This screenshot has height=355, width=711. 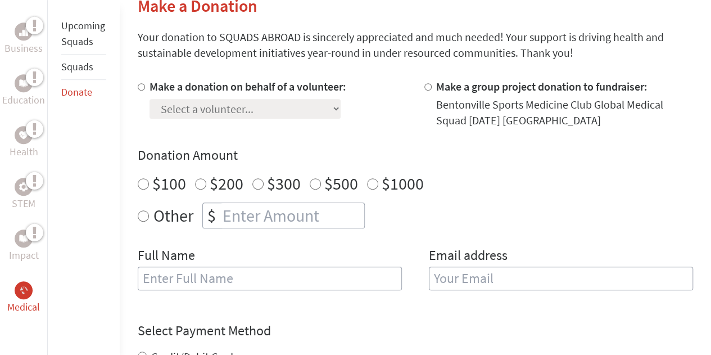 What do you see at coordinates (24, 290) in the screenshot?
I see `div: Medical` at bounding box center [24, 290].